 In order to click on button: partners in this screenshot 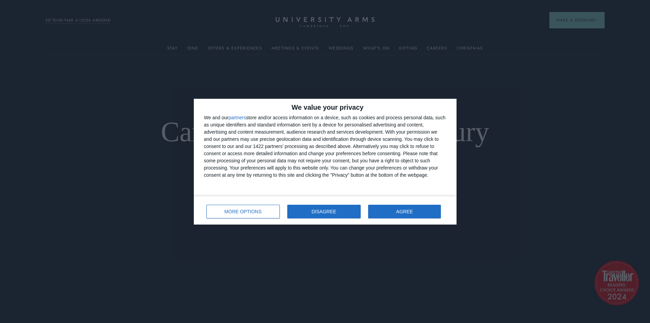, I will do `click(237, 117)`.